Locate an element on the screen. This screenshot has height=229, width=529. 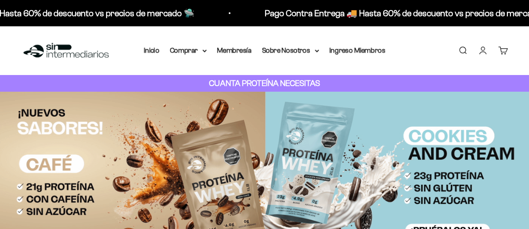
a: Membresía is located at coordinates (234, 50).